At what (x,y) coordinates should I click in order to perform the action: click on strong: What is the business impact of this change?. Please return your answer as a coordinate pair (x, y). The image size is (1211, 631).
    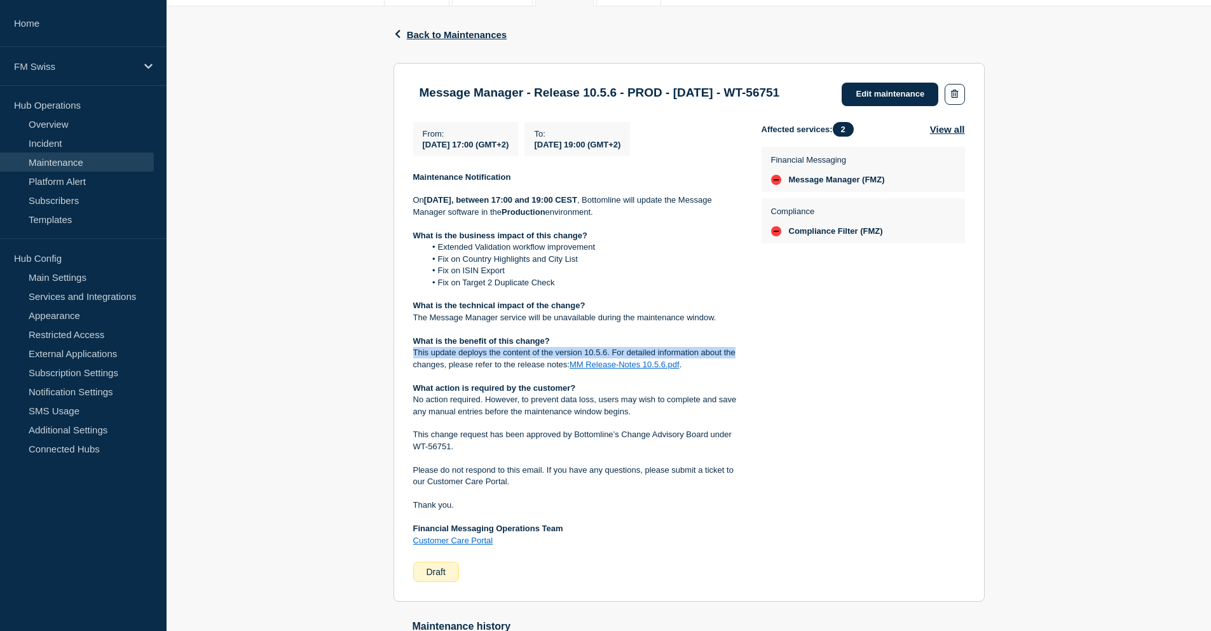
    Looking at the image, I should click on (500, 235).